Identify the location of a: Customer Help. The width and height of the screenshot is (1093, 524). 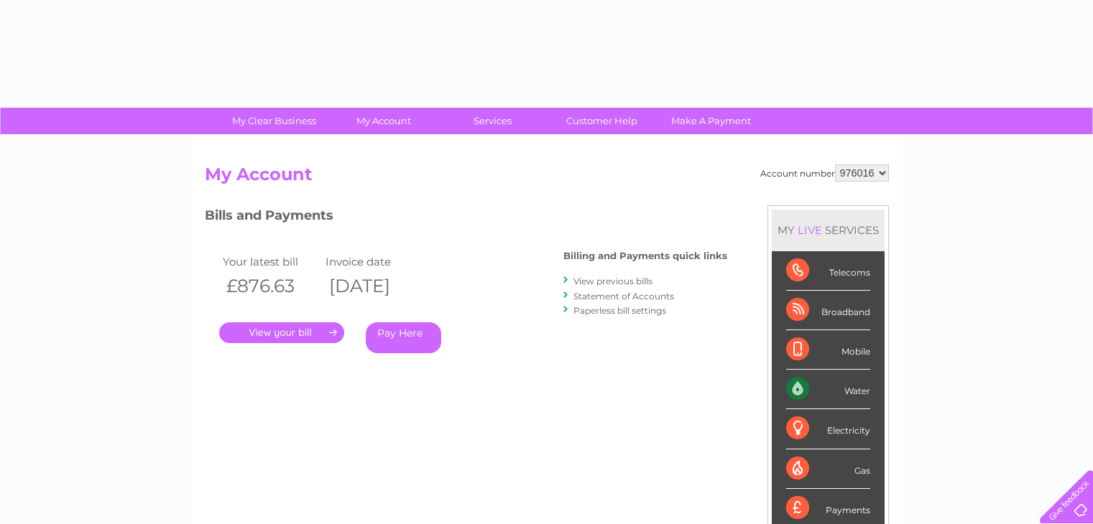
(601, 121).